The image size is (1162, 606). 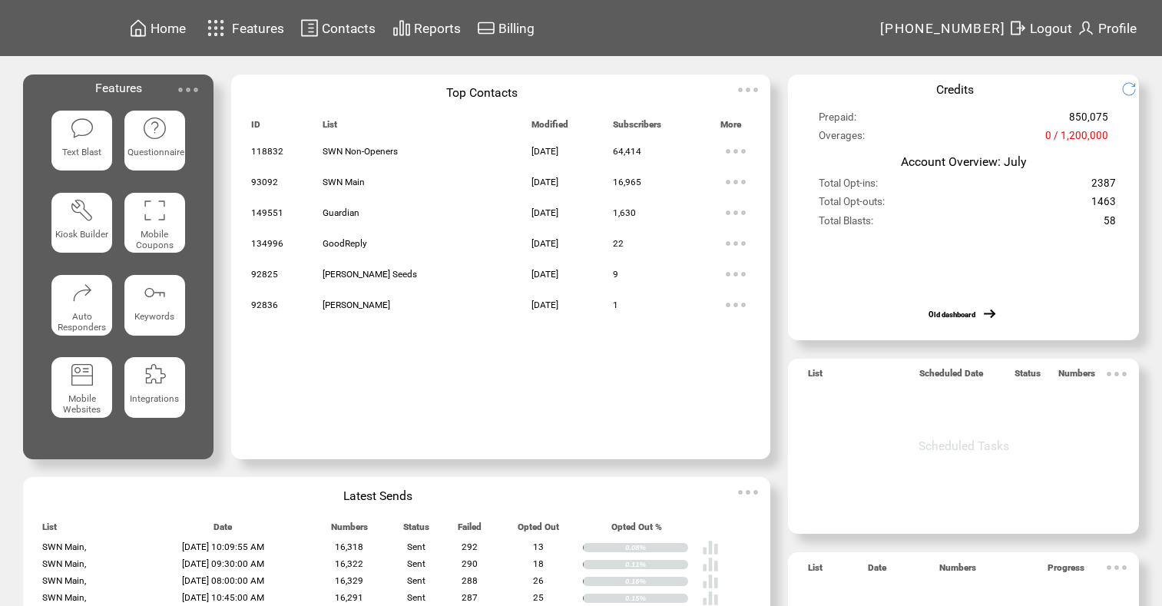 What do you see at coordinates (243, 28) in the screenshot?
I see `a: Features` at bounding box center [243, 28].